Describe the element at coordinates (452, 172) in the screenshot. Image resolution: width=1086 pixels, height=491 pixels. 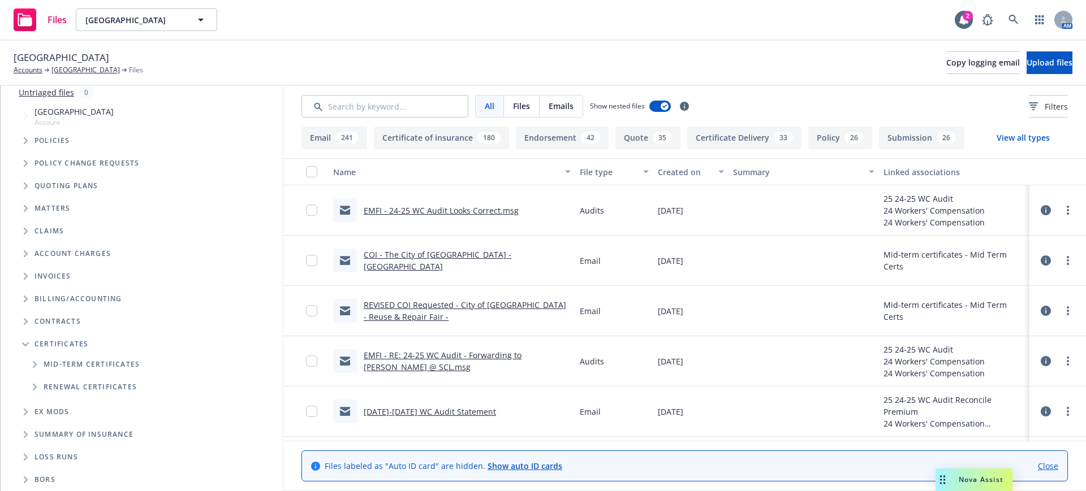
I see `button: Name` at that location.